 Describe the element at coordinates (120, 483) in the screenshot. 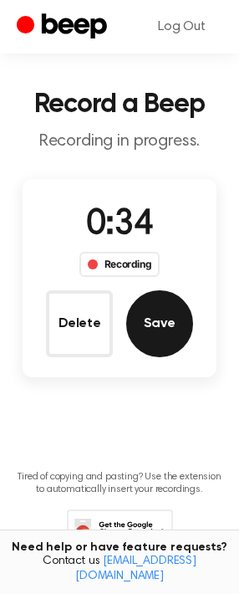

I see `p: Tired of copying and pasting? Use the extension to automatically insert your recordings.` at that location.